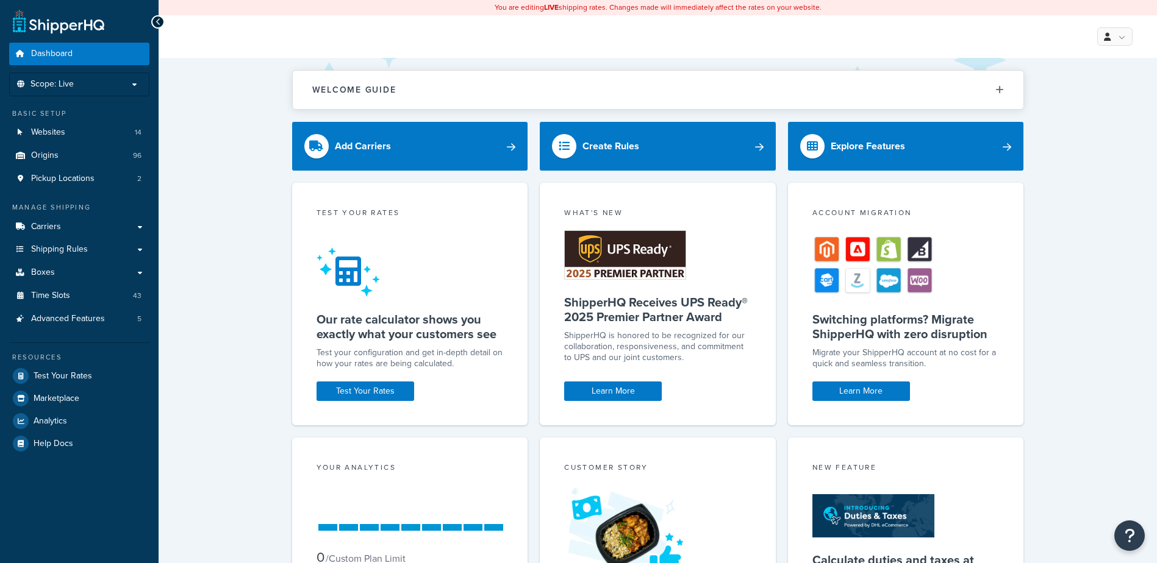 The image size is (1157, 563). What do you see at coordinates (551, 7) in the screenshot?
I see `b: LIVE` at bounding box center [551, 7].